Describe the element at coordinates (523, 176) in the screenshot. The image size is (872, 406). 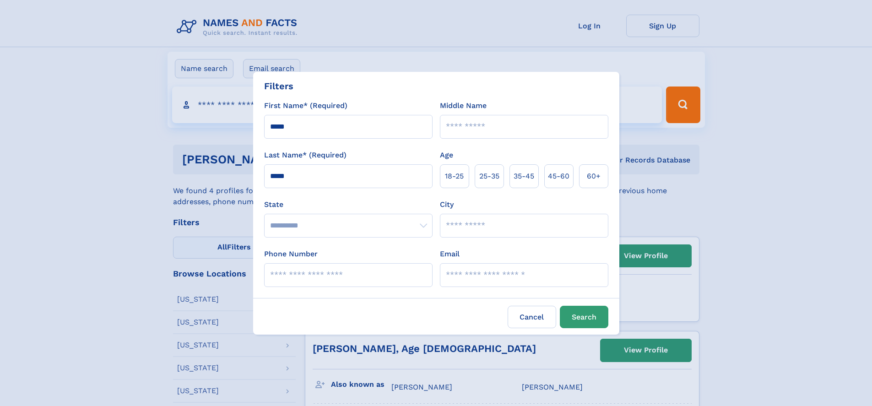
I see `span: 35‑45` at that location.